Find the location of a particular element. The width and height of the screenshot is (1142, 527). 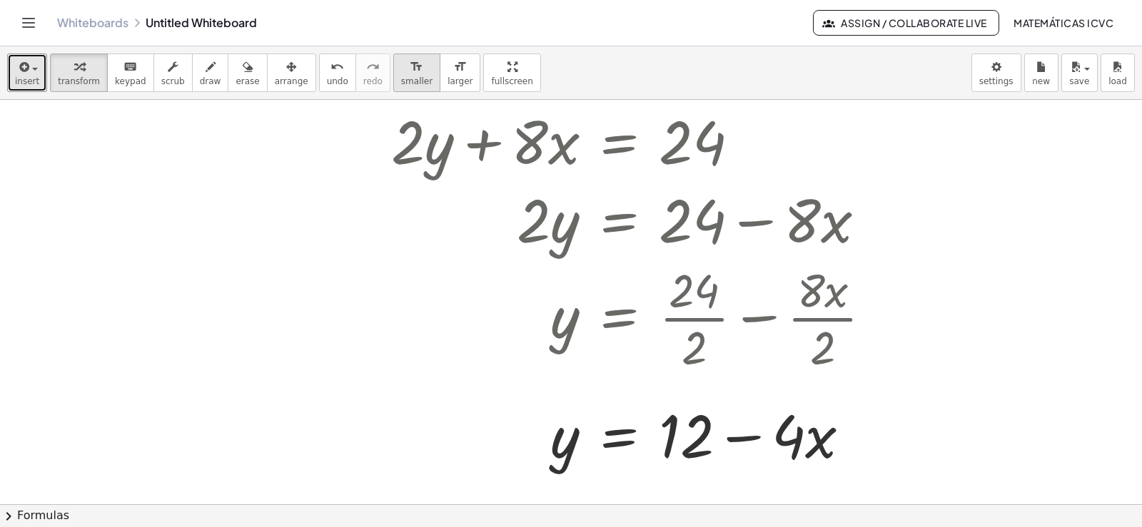

i: undo is located at coordinates (337, 67).